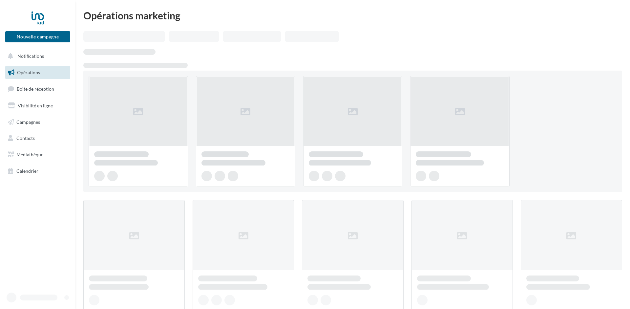 This screenshot has width=630, height=309. Describe the element at coordinates (38, 106) in the screenshot. I see `a: Visibilité en ligne` at that location.